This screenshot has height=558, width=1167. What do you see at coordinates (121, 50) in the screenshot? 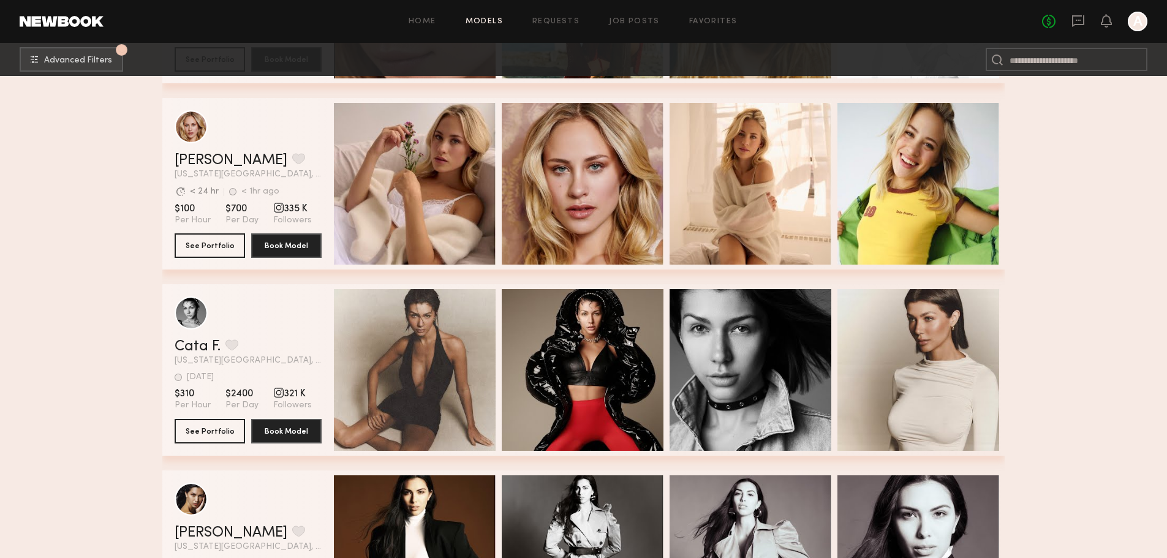
I see `span: 1` at bounding box center [121, 50].